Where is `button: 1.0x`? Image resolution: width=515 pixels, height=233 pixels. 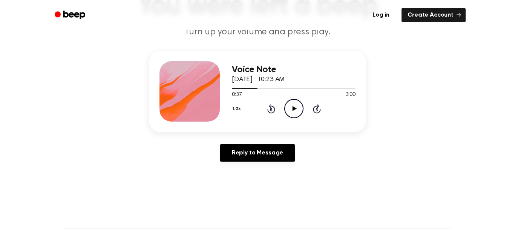
button: 1.0x is located at coordinates (238, 109).